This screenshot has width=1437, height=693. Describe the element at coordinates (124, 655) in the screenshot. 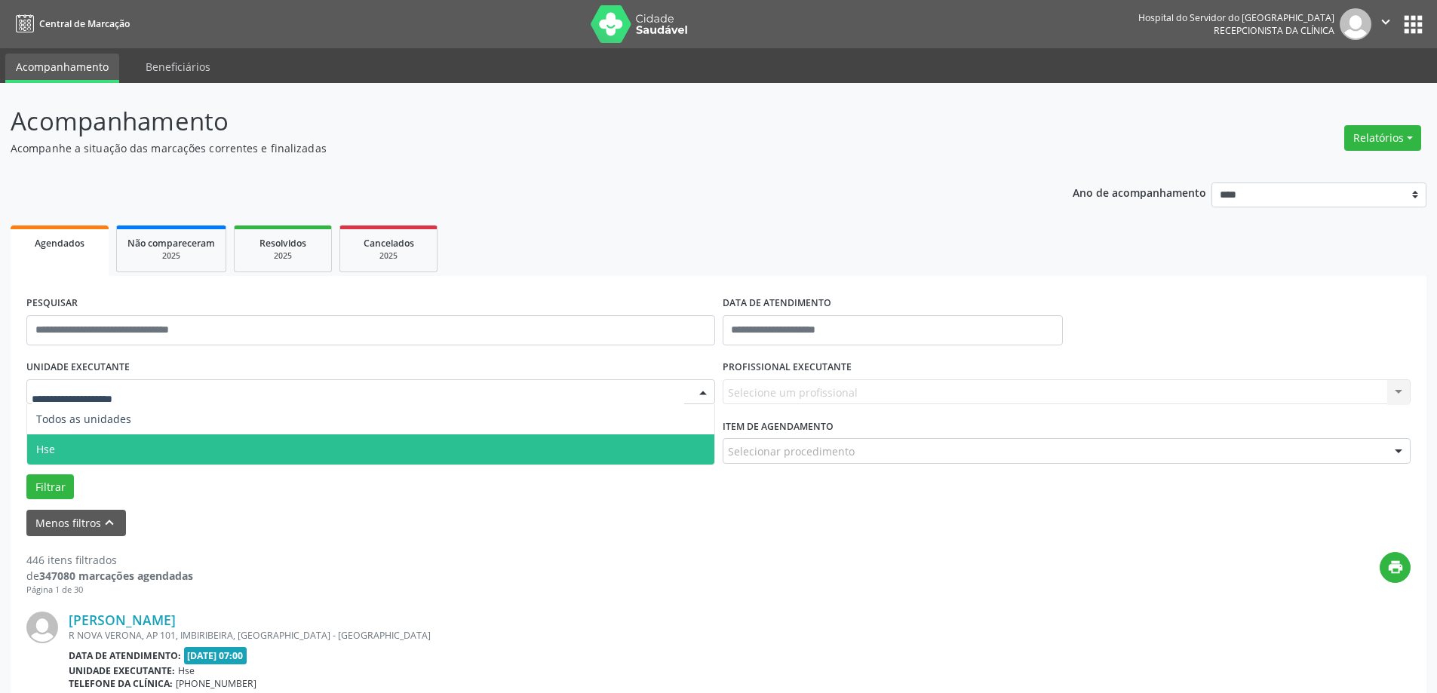

I see `b: Data de atendimento:` at that location.